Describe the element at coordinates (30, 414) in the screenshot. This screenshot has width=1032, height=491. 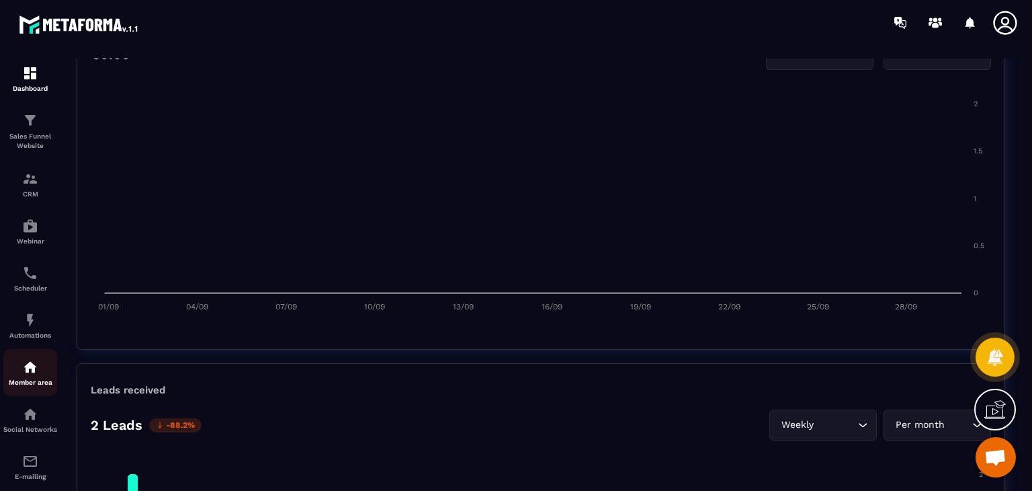
I see `img: social-network` at that location.